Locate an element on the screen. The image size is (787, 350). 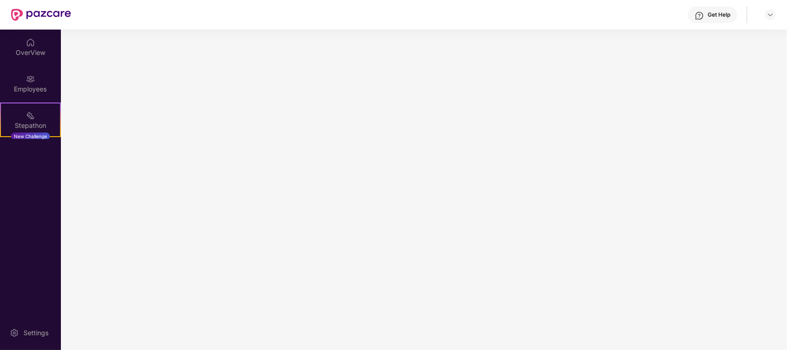
img: svg+xml;base64,PHN2ZyBpZD0iRHJvcGRvd24tMzJ4MzIiIHhtbG5zPSJodHRwOi8vd3d3LnczLm9yZy8yMDAwL3N2ZyIgd2... is located at coordinates (770, 15).